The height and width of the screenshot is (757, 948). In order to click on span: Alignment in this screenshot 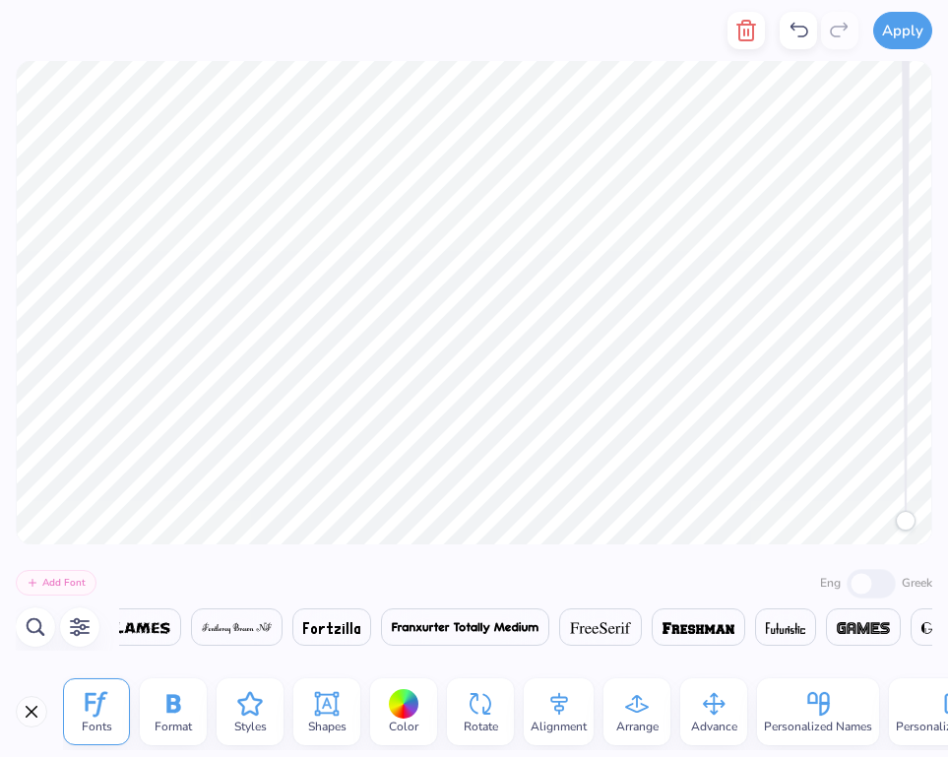, I will do `click(558, 727)`.